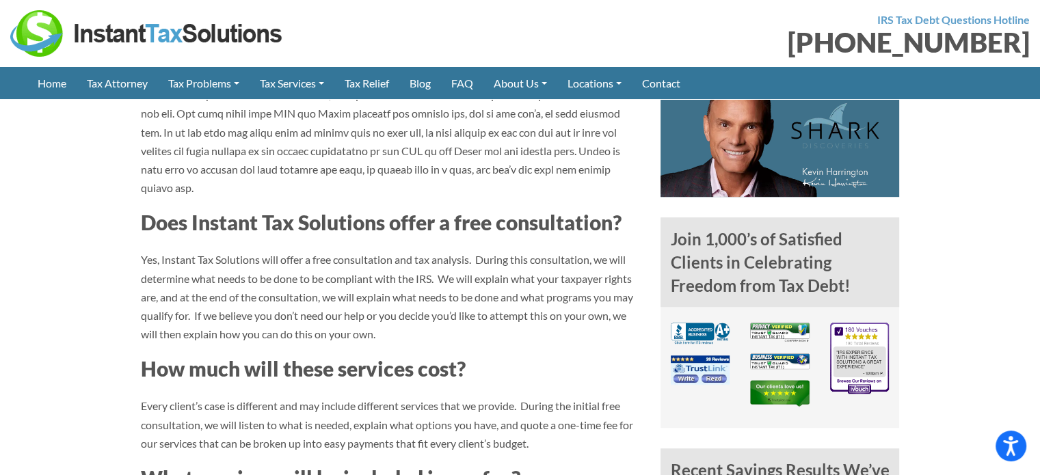 Image resolution: width=1040 pixels, height=475 pixels. What do you see at coordinates (147, 33) in the screenshot?
I see `img: Instant Tax Solutions Logo` at bounding box center [147, 33].